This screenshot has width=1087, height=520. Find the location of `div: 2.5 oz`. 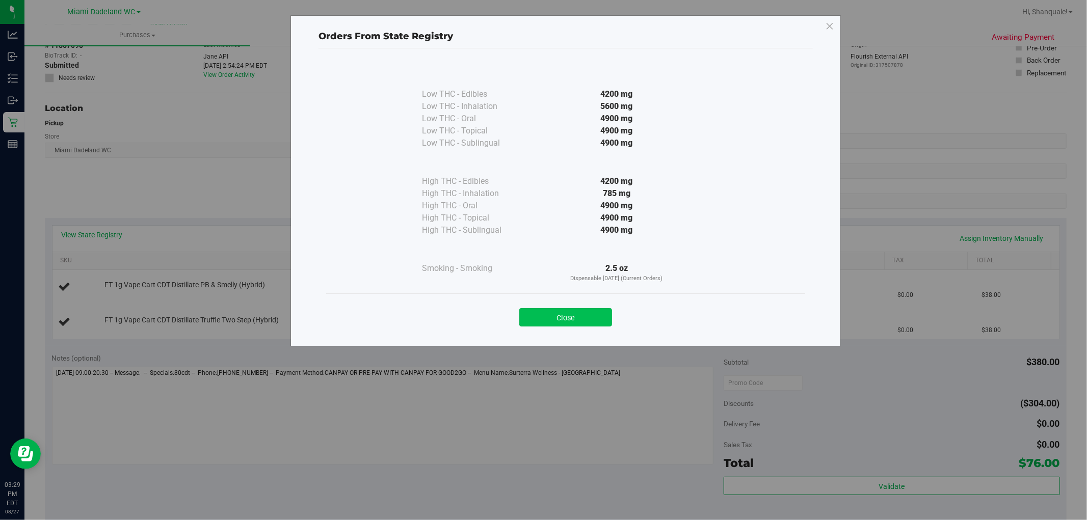

div: 2.5 oz is located at coordinates (617, 273).